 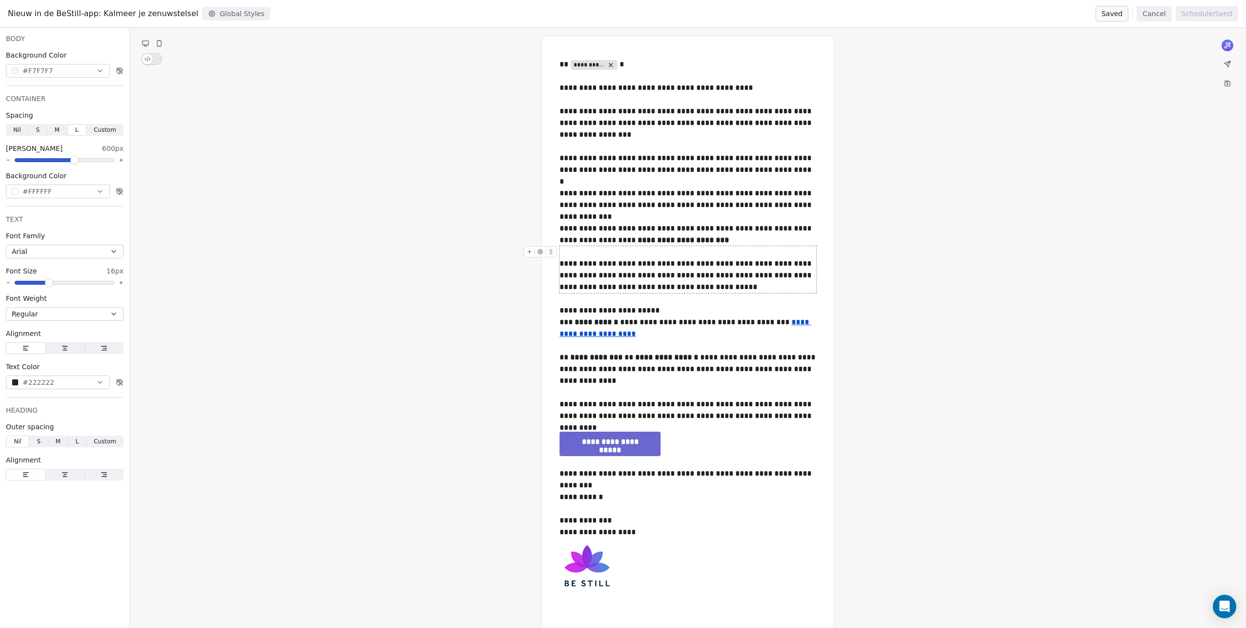 What do you see at coordinates (37, 191) in the screenshot?
I see `span: #FFFFFF` at bounding box center [37, 191].